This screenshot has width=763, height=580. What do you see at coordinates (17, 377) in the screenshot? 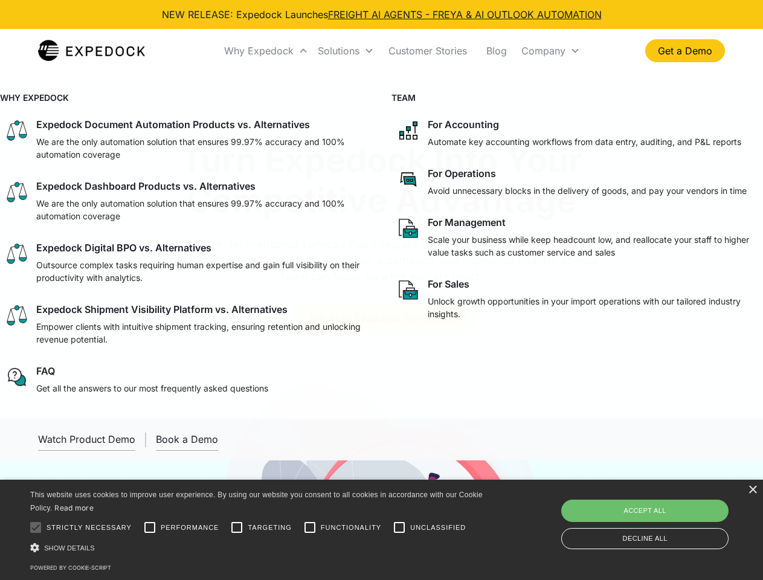
I see `img: regular chat bubble icon` at bounding box center [17, 377].